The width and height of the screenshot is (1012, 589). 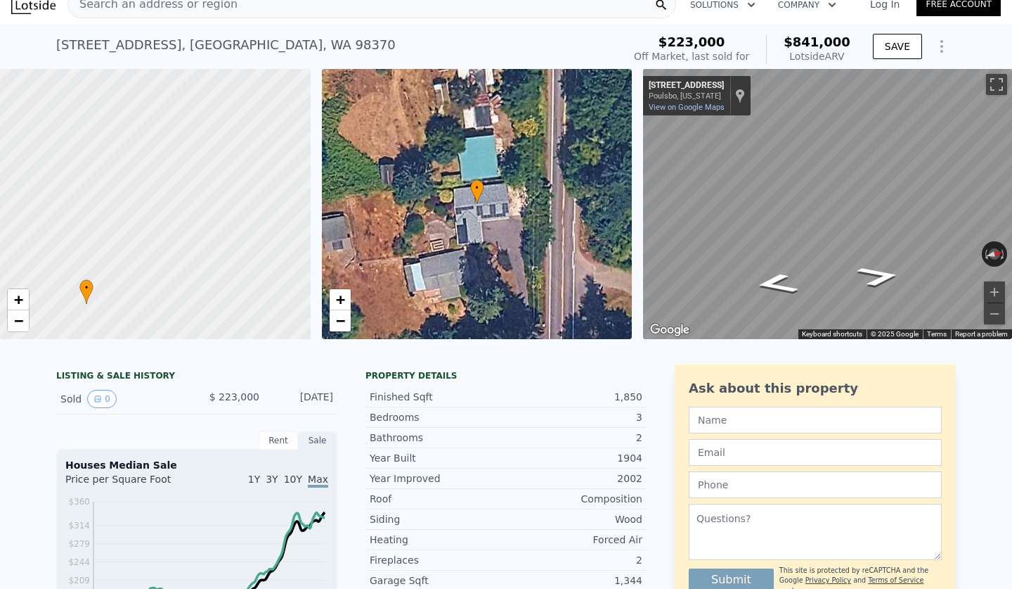 What do you see at coordinates (79, 580) in the screenshot?
I see `tspan: $209` at bounding box center [79, 580].